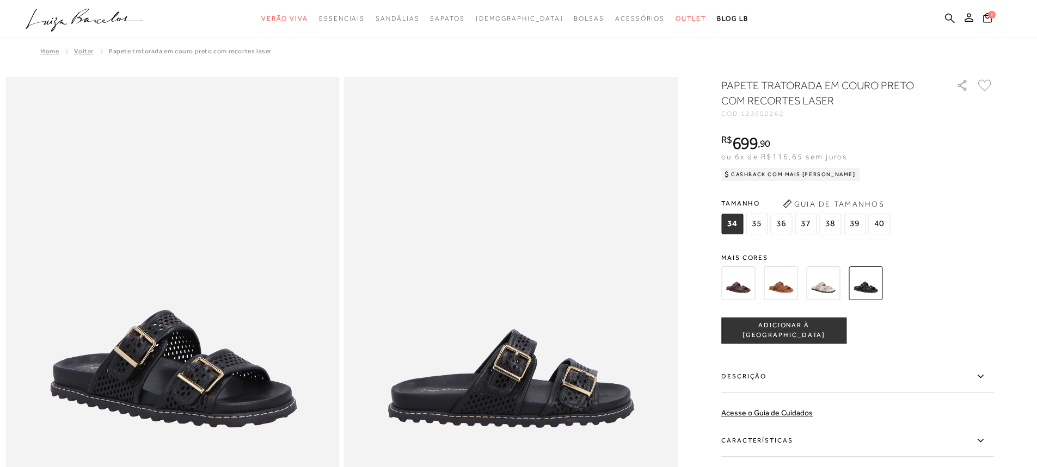  Describe the element at coordinates (732, 224) in the screenshot. I see `span: 34` at that location.